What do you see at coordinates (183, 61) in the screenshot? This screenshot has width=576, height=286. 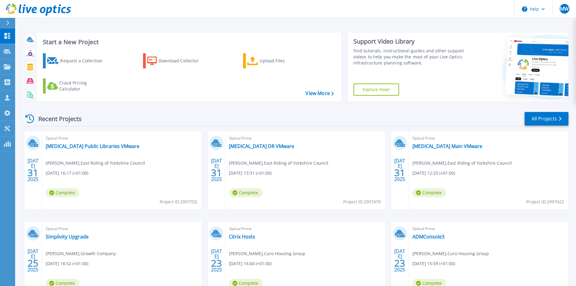 I see `div: Download Collector` at bounding box center [183, 61].